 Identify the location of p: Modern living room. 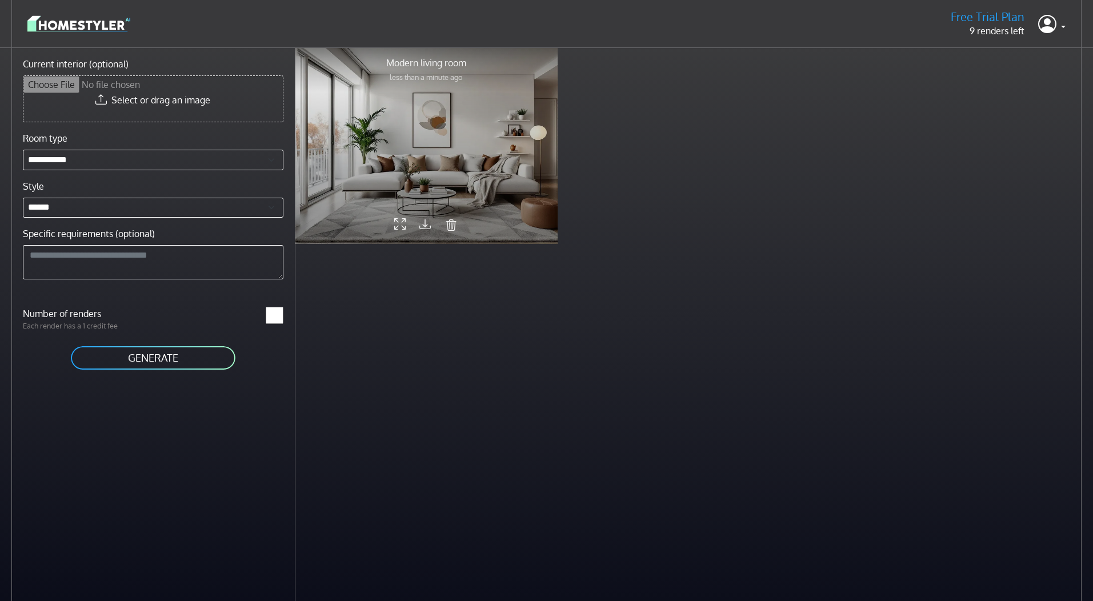
(426, 63).